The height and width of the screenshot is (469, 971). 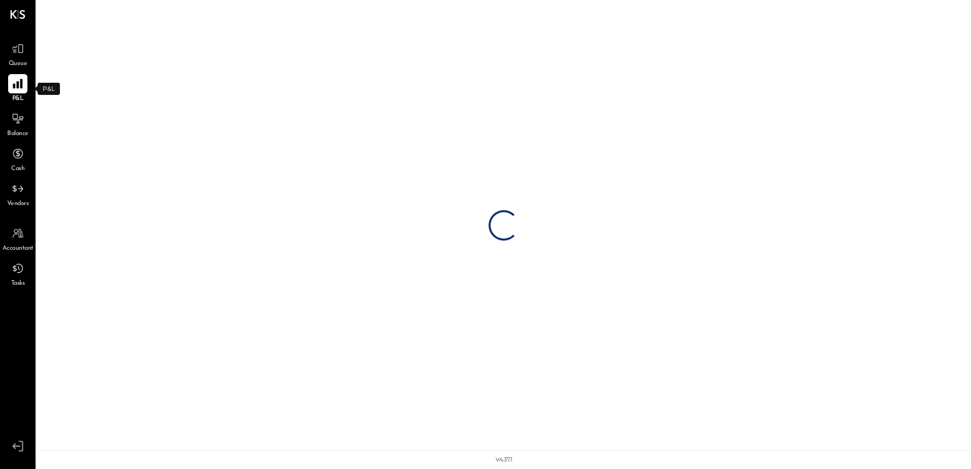 I want to click on span: P&L, so click(x=18, y=99).